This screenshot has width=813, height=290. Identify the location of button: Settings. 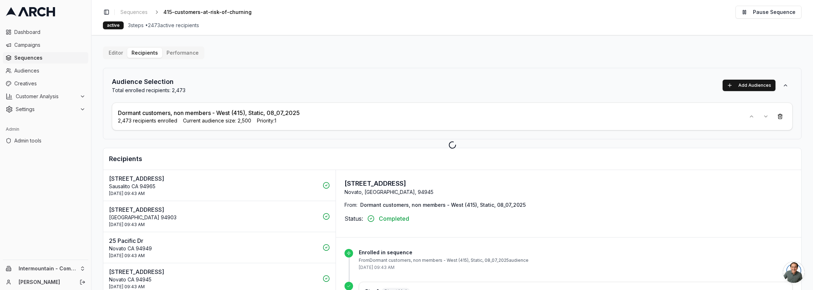
(45, 109).